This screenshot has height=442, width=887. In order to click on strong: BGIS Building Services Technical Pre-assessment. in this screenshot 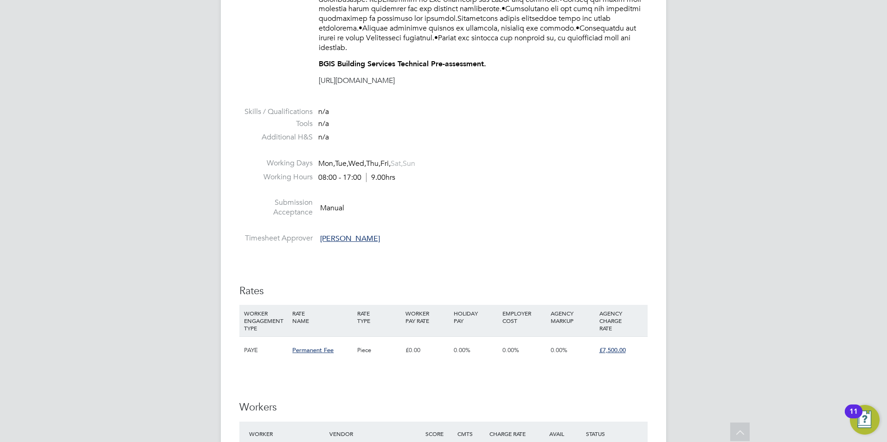, I will do `click(402, 64)`.